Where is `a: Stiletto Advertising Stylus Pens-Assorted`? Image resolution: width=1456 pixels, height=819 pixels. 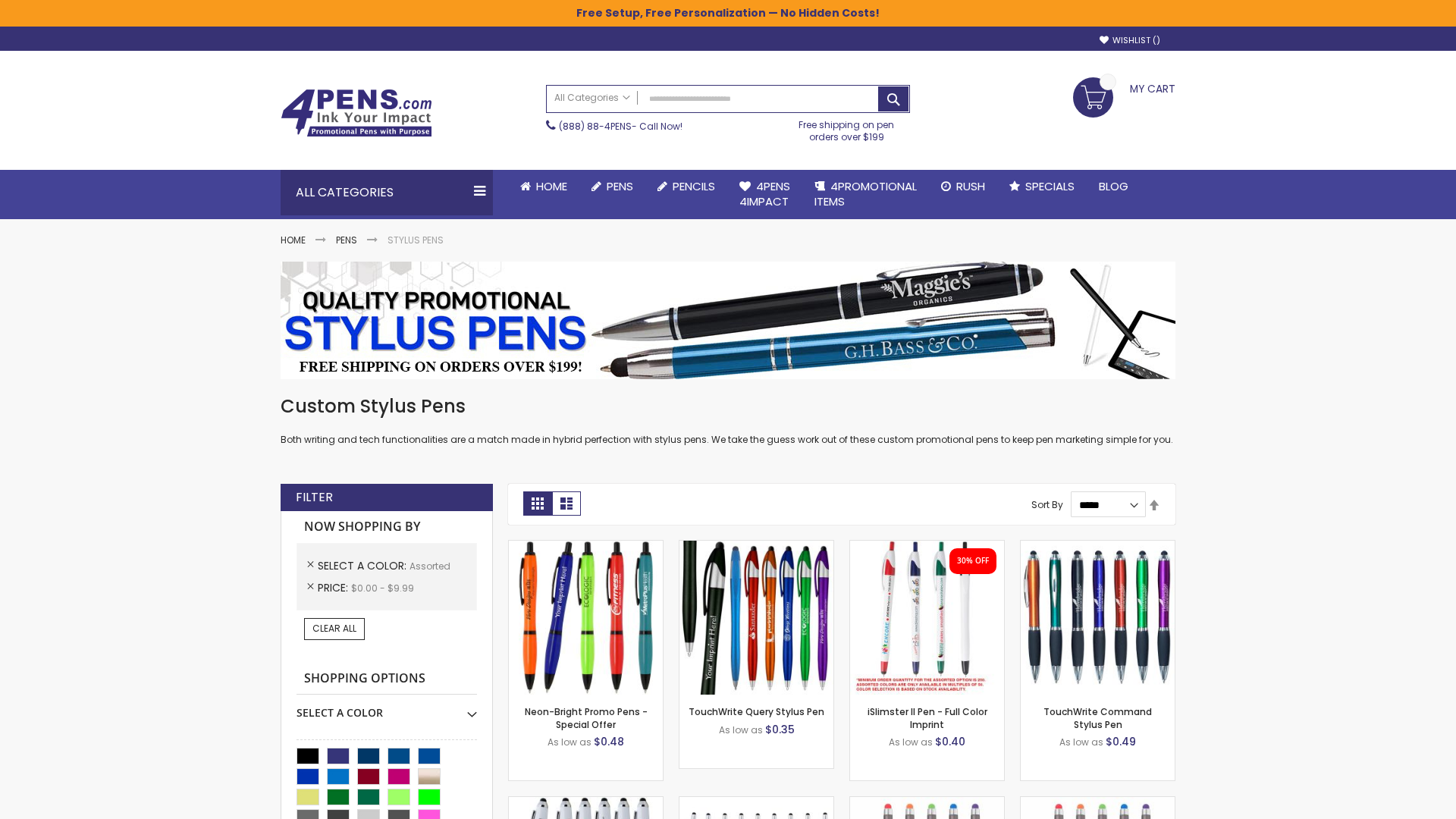 a: Stiletto Advertising Stylus Pens-Assorted is located at coordinates (756, 803).